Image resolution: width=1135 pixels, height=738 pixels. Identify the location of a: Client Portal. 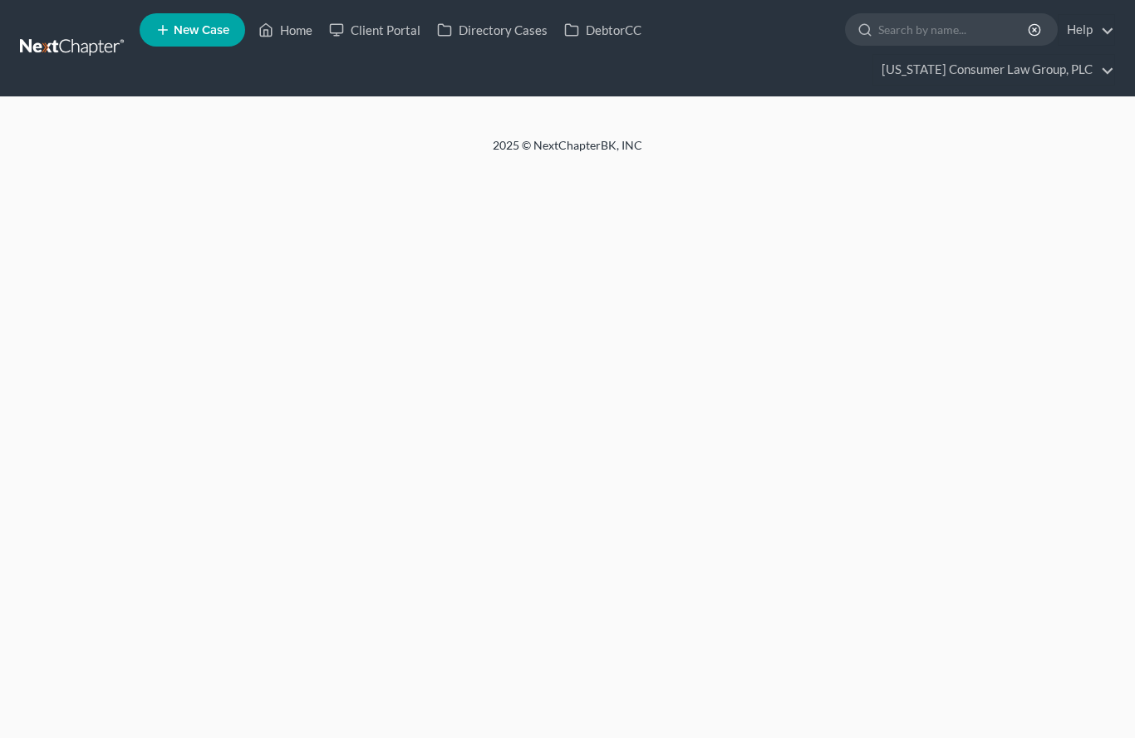
(375, 30).